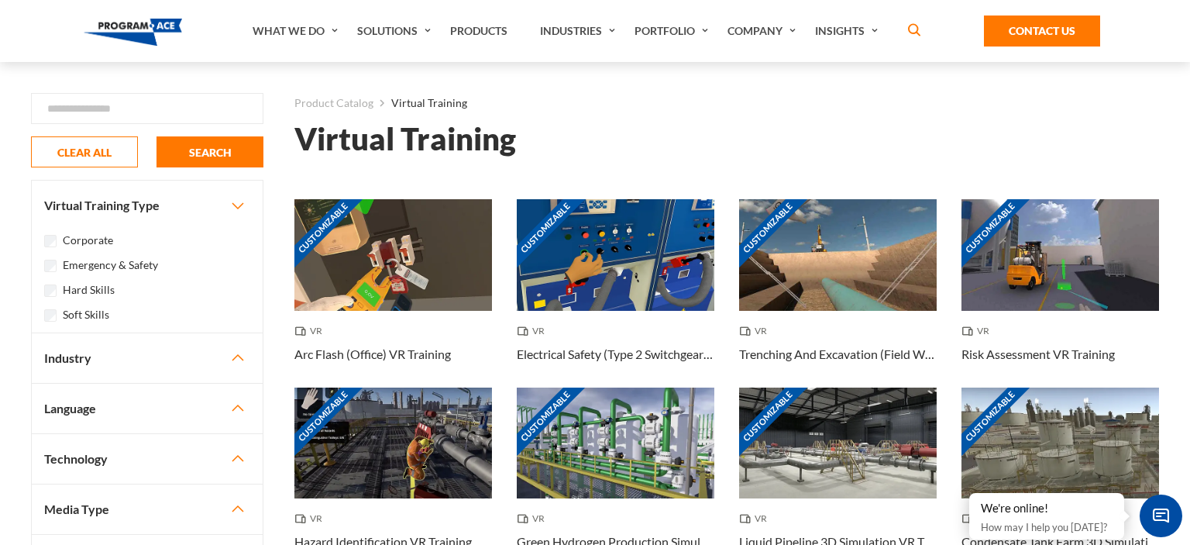 The image size is (1190, 545). Describe the element at coordinates (147, 459) in the screenshot. I see `button: Technology` at that location.